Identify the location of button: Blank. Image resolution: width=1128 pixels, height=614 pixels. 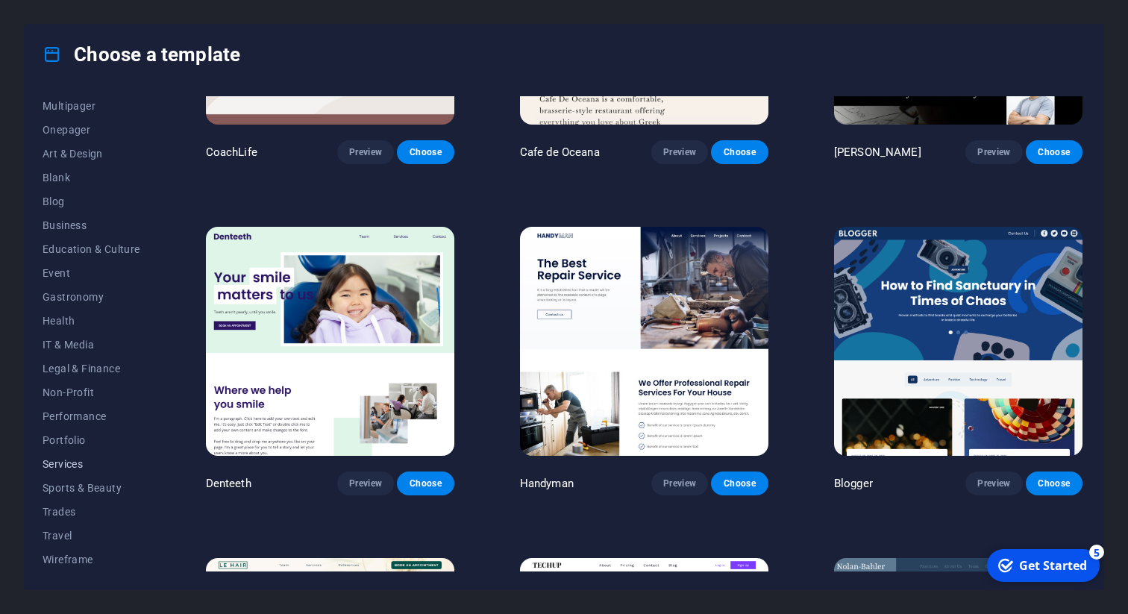
(91, 178).